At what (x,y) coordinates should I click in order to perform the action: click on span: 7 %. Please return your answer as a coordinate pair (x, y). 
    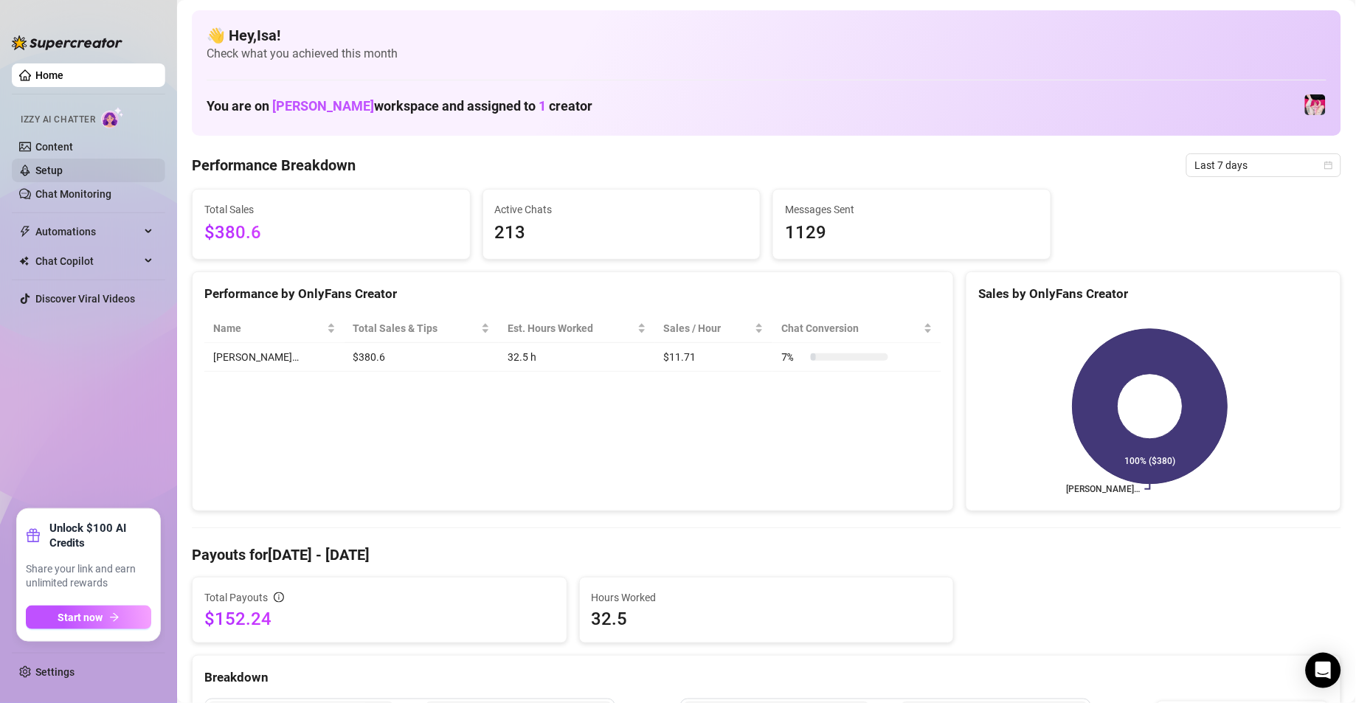
    Looking at the image, I should click on (793, 357).